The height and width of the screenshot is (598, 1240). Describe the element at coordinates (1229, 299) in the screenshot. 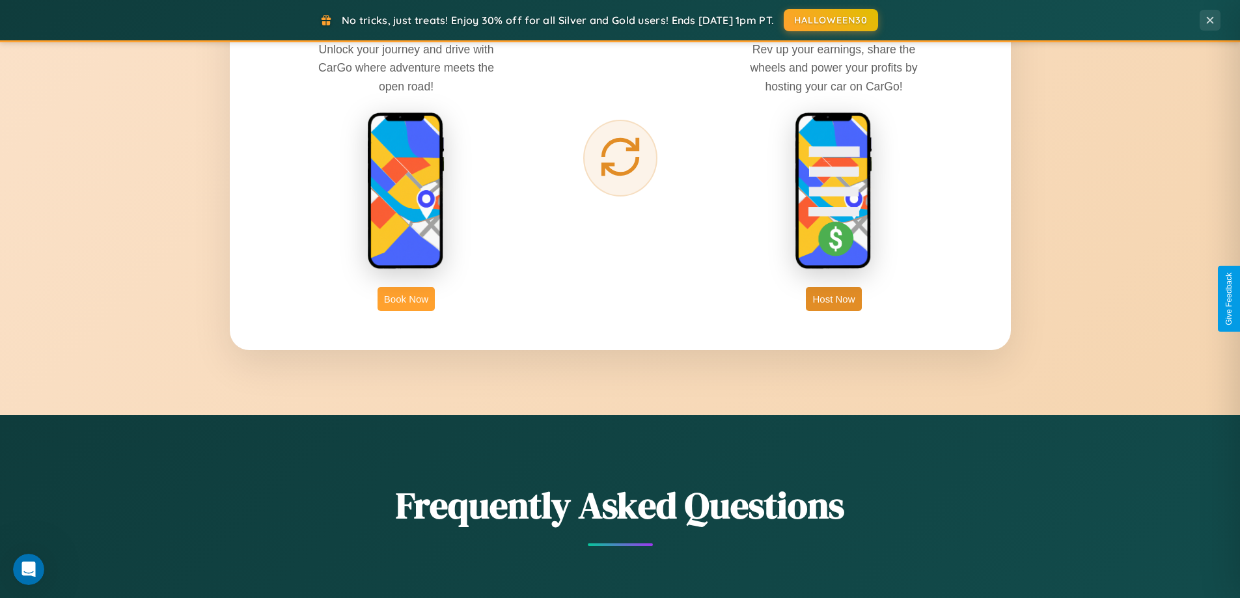

I see `div: Give Feedback` at that location.